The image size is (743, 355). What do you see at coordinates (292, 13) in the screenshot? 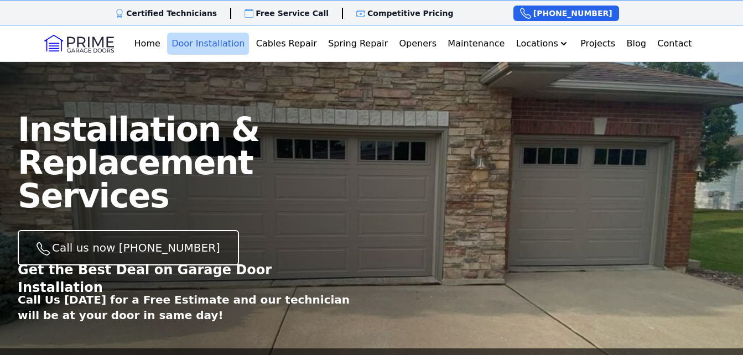
I see `p: Free Service Call` at bounding box center [292, 13].